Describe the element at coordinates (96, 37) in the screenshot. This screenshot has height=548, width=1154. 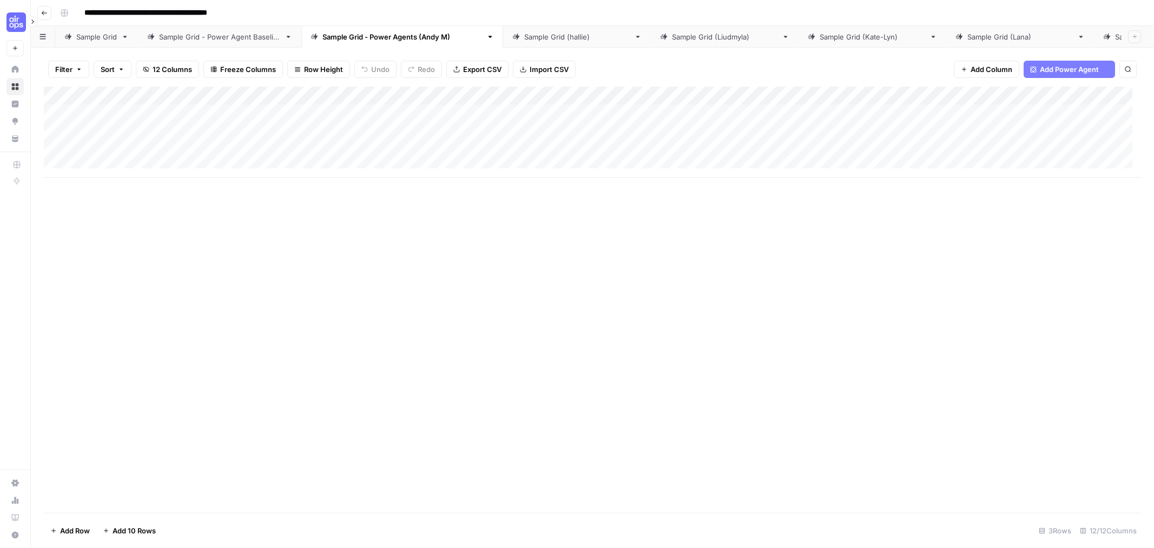
I see `div: Sample Grid` at that location.